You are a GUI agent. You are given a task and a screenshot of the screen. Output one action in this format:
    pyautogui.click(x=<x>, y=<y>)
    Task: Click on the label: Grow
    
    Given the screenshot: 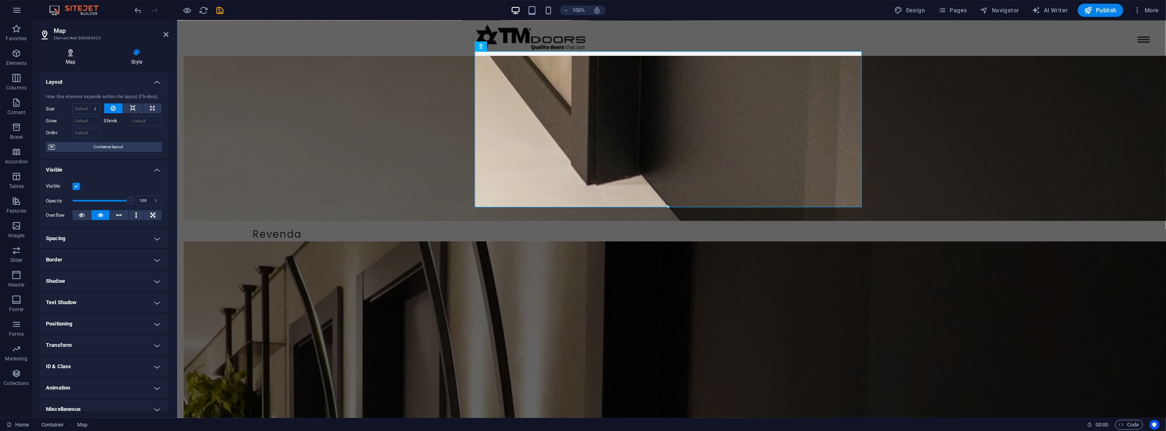 What is the action you would take?
    pyautogui.click(x=59, y=121)
    